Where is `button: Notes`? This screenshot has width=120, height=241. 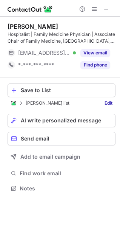 button: Notes is located at coordinates (62, 188).